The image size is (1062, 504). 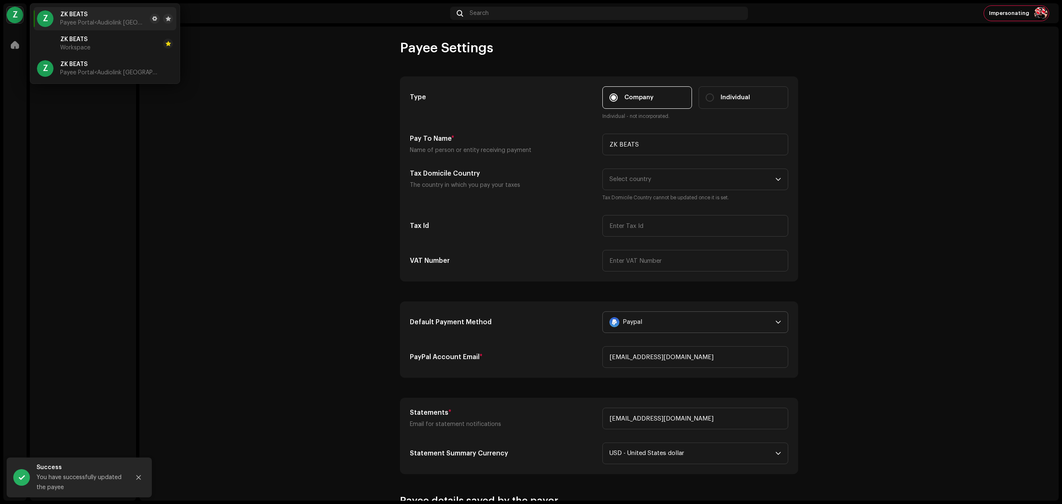 I want to click on span: USD - United States dollar, so click(x=692, y=453).